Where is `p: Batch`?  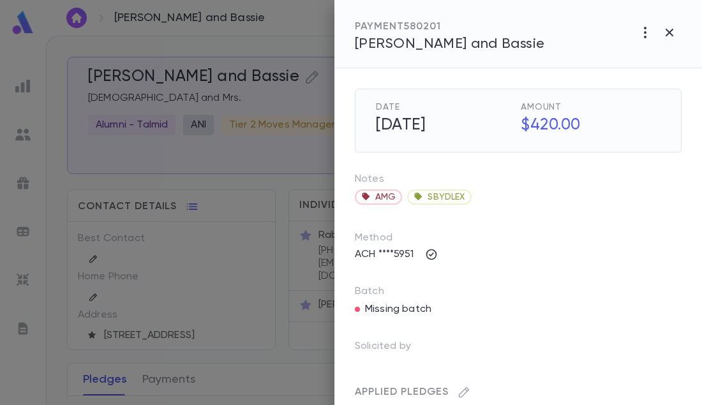 p: Batch is located at coordinates (518, 292).